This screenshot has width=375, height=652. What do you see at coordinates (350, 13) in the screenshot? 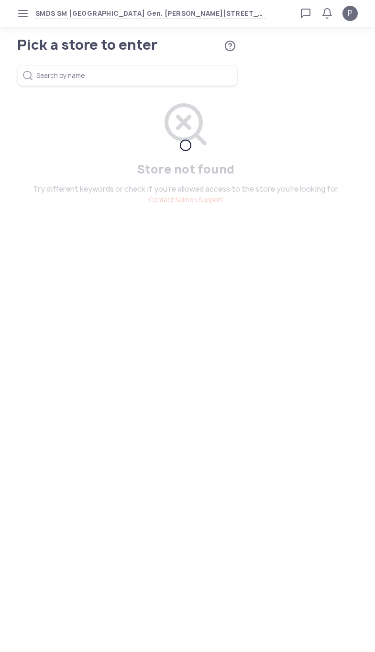
I see `span: P` at bounding box center [350, 13].